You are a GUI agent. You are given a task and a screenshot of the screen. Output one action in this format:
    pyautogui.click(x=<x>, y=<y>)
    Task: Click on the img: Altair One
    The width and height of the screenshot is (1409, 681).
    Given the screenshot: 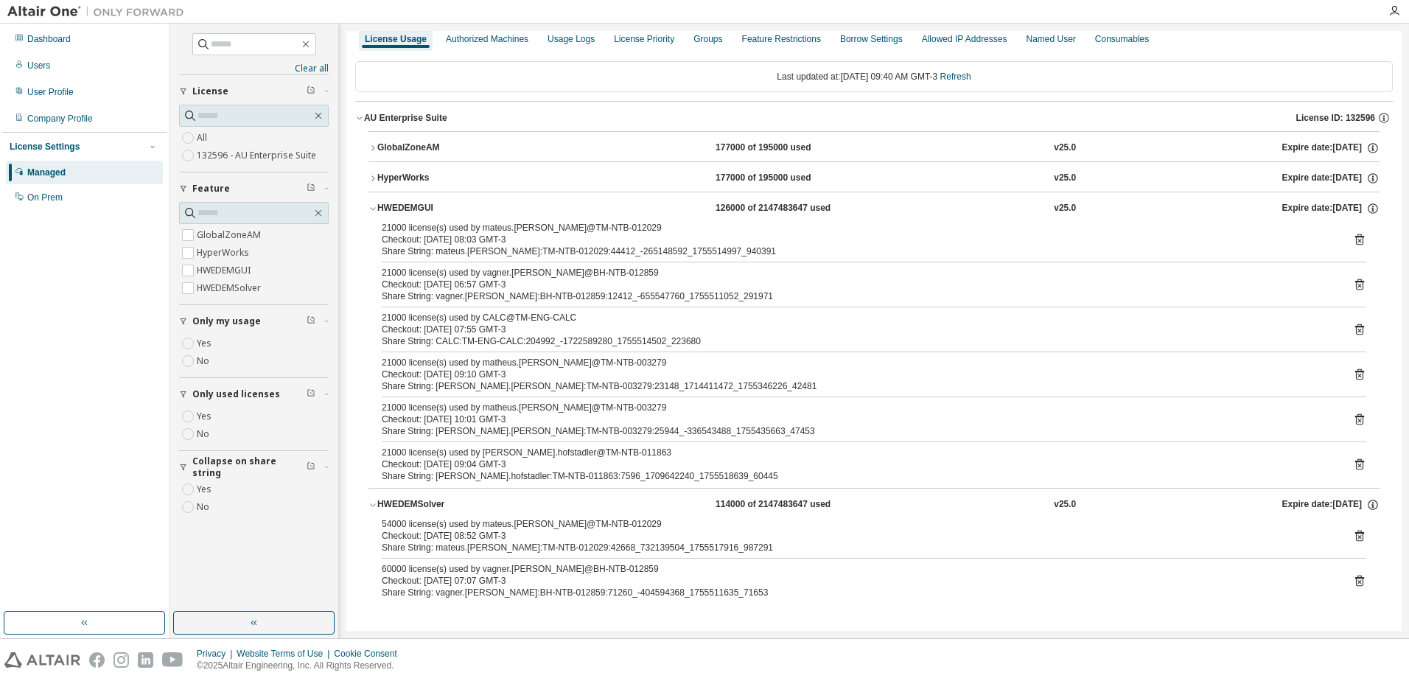 What is the action you would take?
    pyautogui.click(x=100, y=12)
    